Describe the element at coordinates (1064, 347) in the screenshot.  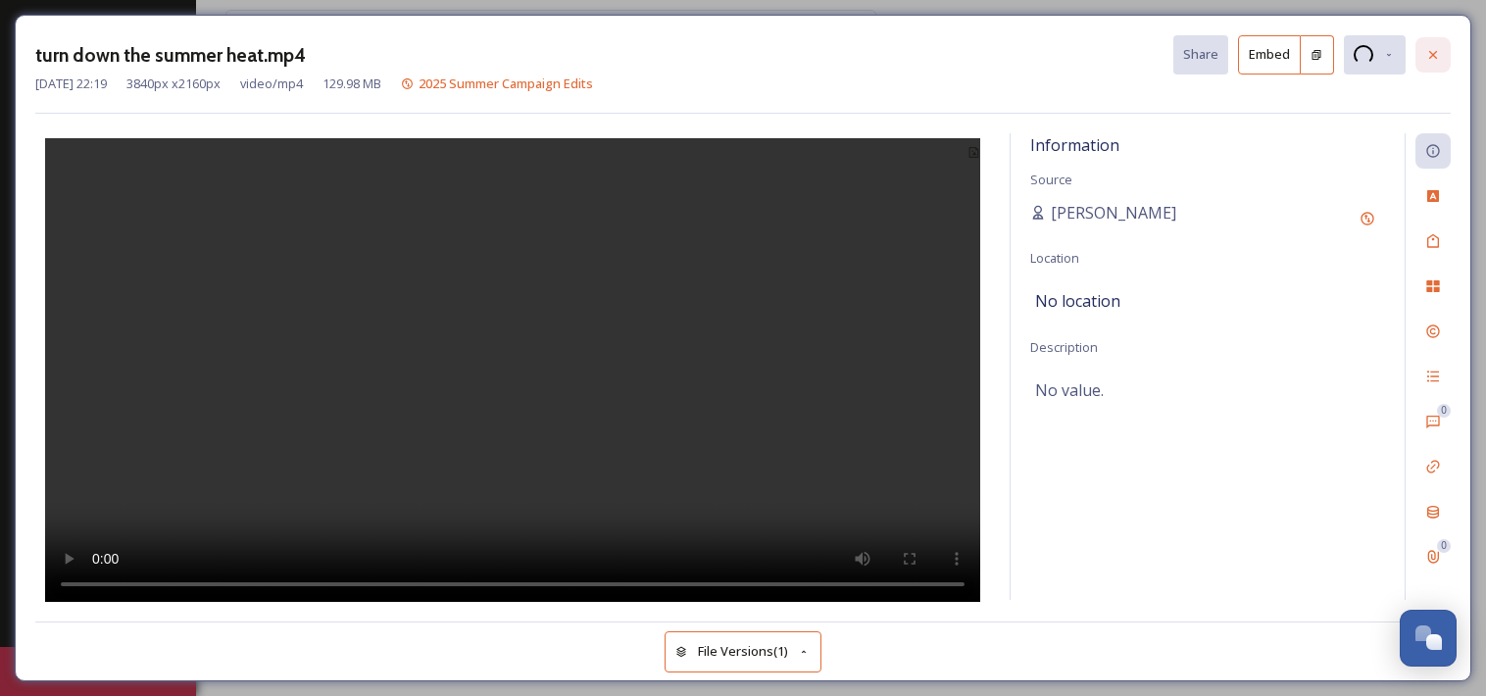
I see `span: Description` at that location.